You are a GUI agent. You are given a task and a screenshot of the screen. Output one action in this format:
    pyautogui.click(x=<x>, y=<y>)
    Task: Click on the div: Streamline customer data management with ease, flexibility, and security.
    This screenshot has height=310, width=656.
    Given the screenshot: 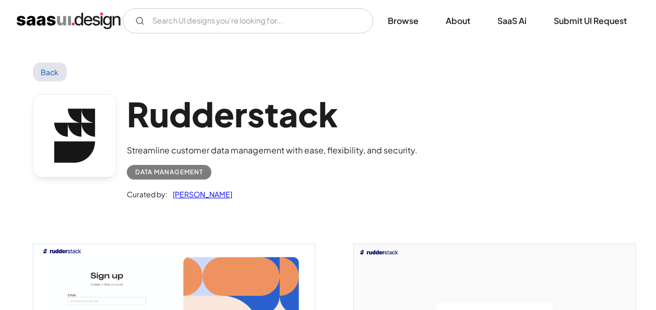 What is the action you would take?
    pyautogui.click(x=272, y=150)
    